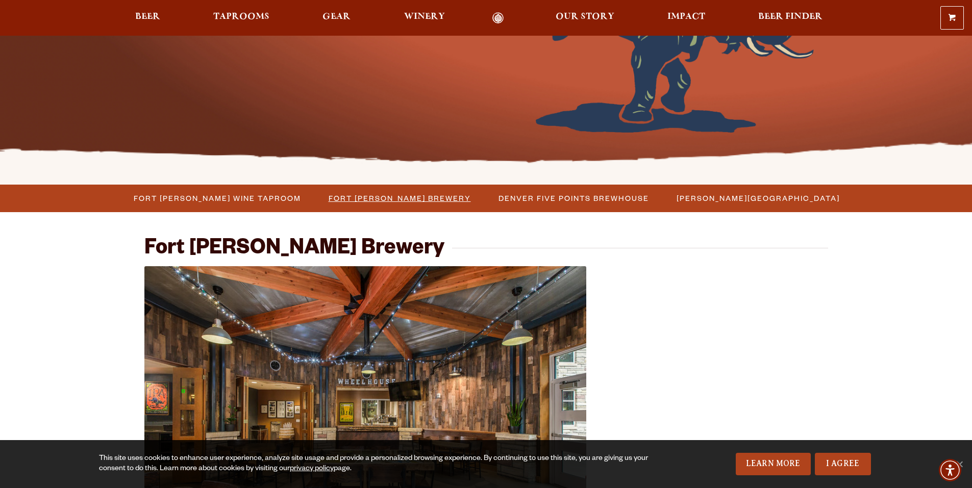  I want to click on a: Denver Five Points Brewhouse, so click(573, 198).